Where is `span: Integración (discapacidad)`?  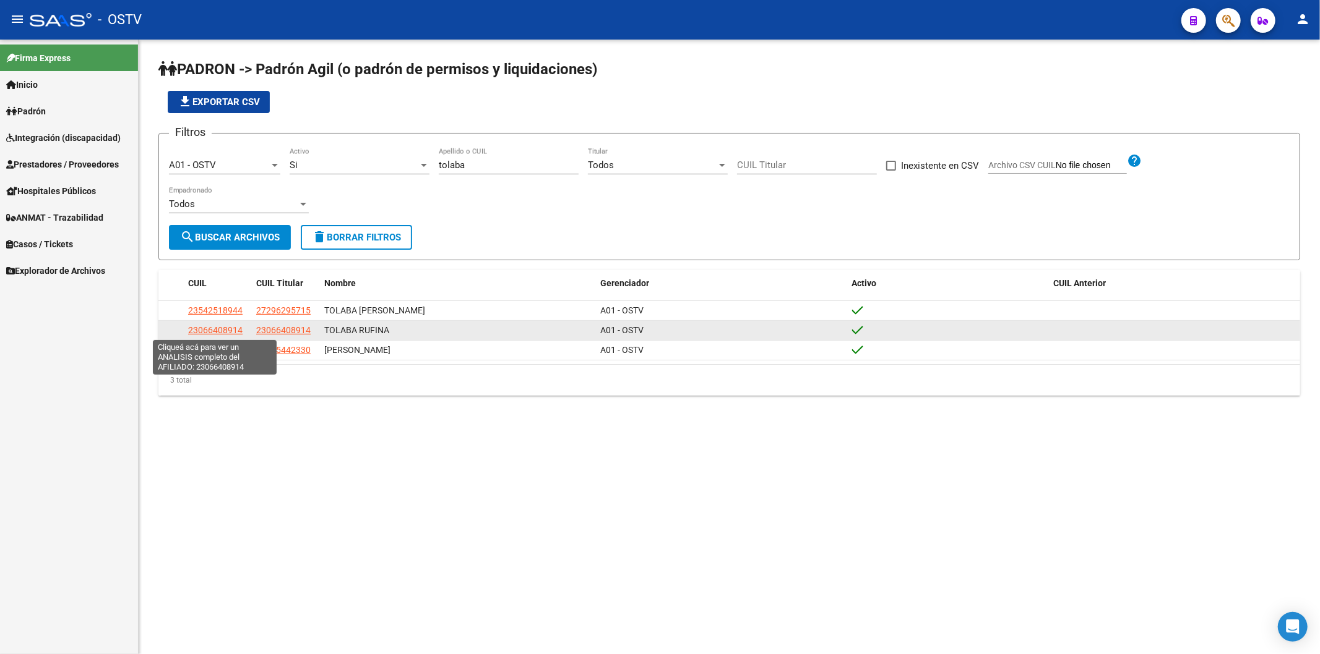
span: Integración (discapacidad) is located at coordinates (63, 138).